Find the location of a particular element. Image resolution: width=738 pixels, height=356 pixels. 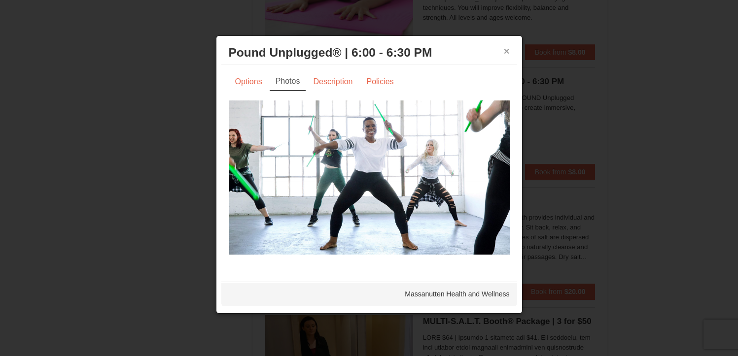

a: Options is located at coordinates (249, 82).